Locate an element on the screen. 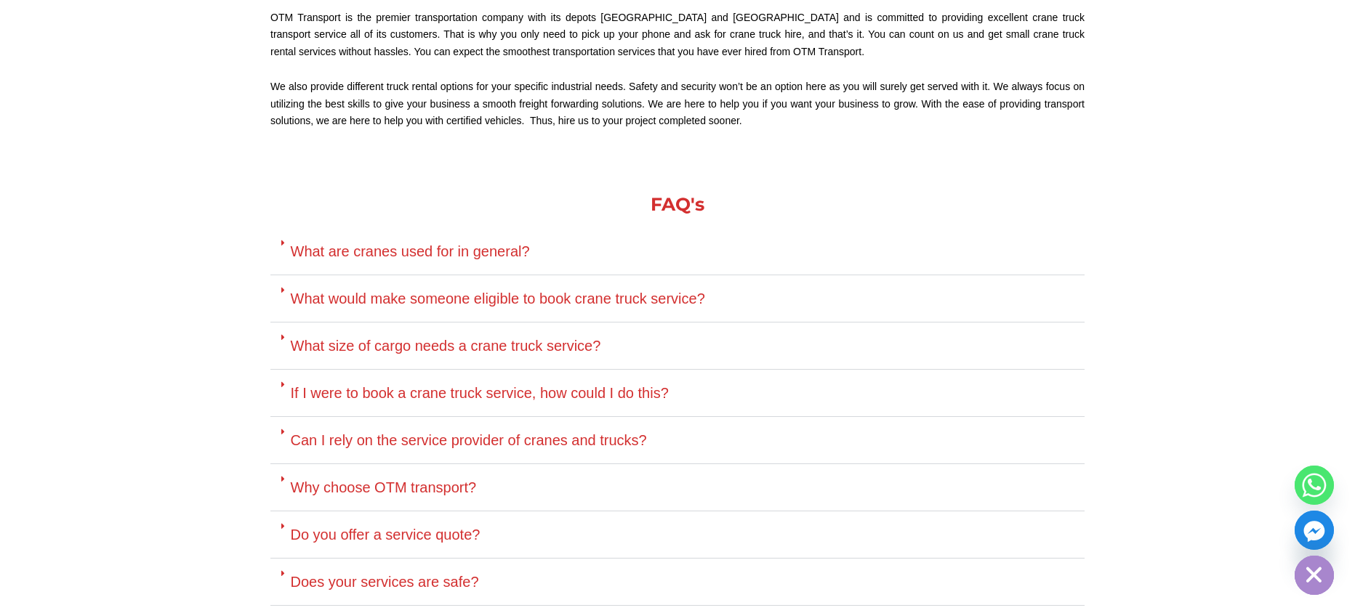  a: What size of cargo needs a crane truck service? is located at coordinates (445, 346).